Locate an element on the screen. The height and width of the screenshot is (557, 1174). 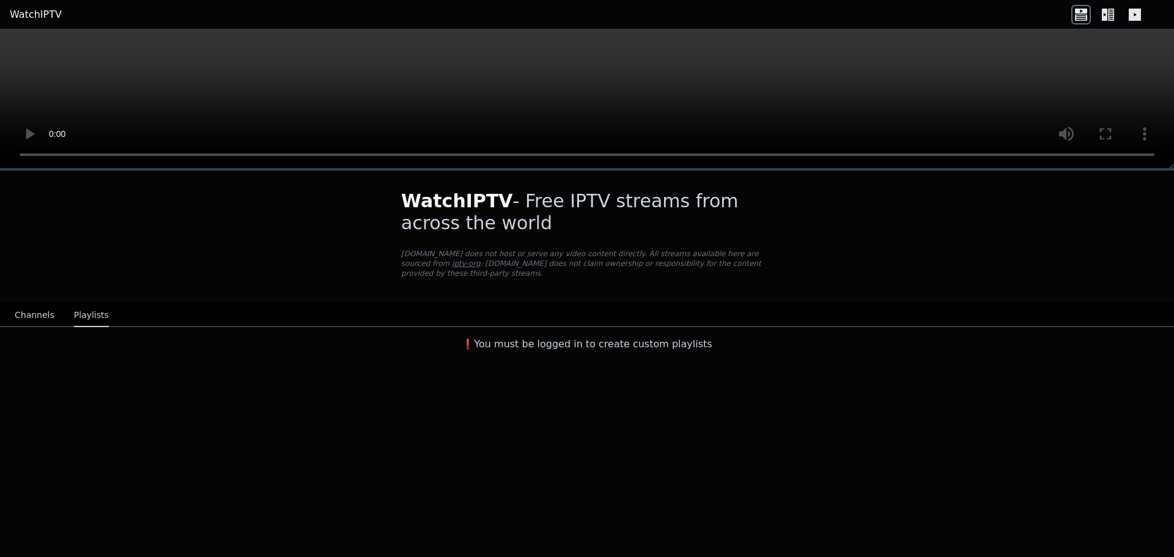
button: Channels is located at coordinates (34, 315).